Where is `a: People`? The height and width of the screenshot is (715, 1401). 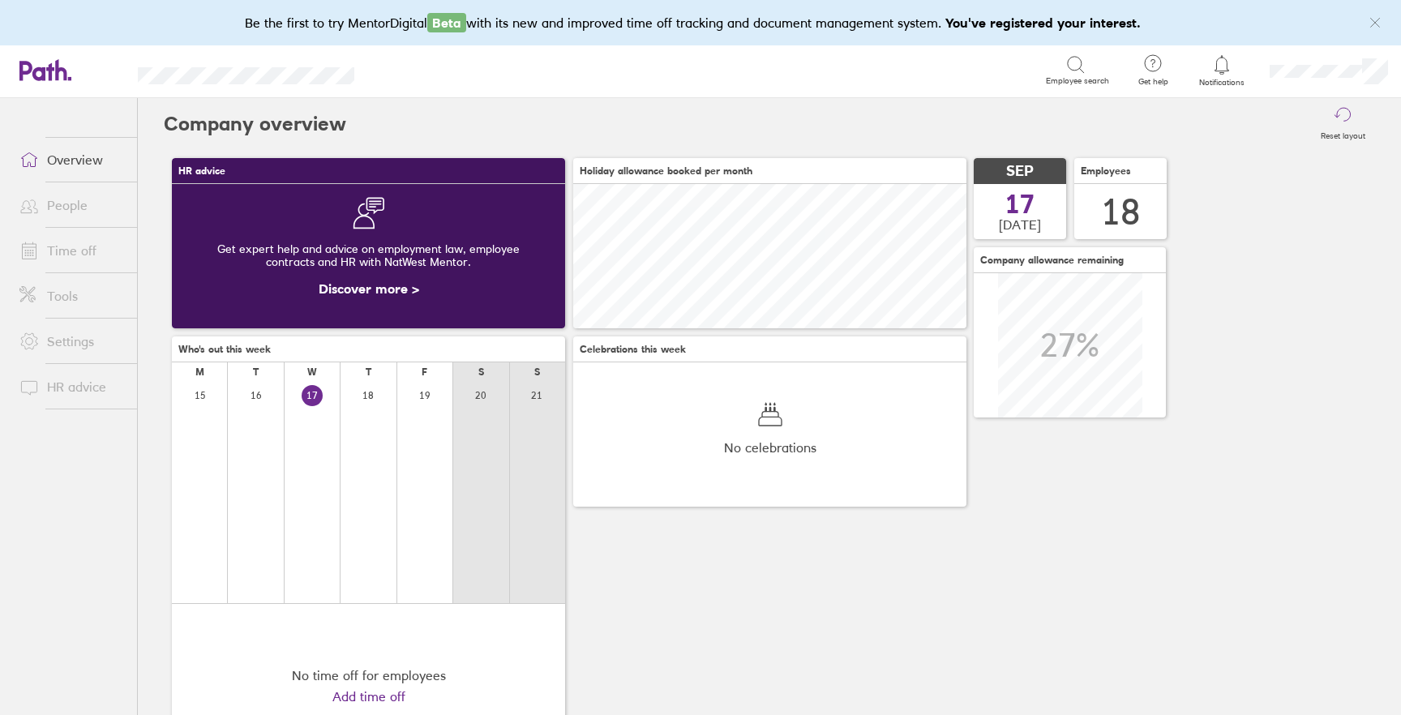 a: People is located at coordinates (71, 205).